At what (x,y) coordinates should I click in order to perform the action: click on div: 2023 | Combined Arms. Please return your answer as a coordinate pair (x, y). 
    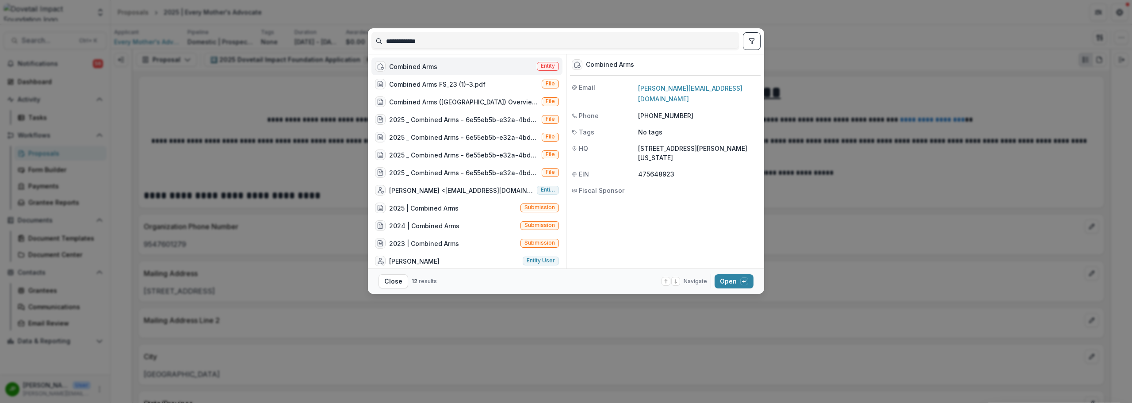
    Looking at the image, I should click on (424, 243).